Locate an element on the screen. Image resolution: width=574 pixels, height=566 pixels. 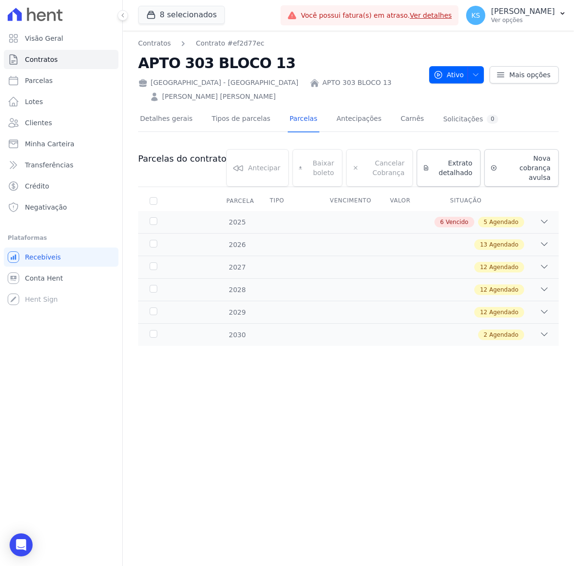
span: Contratos is located at coordinates (41, 59).